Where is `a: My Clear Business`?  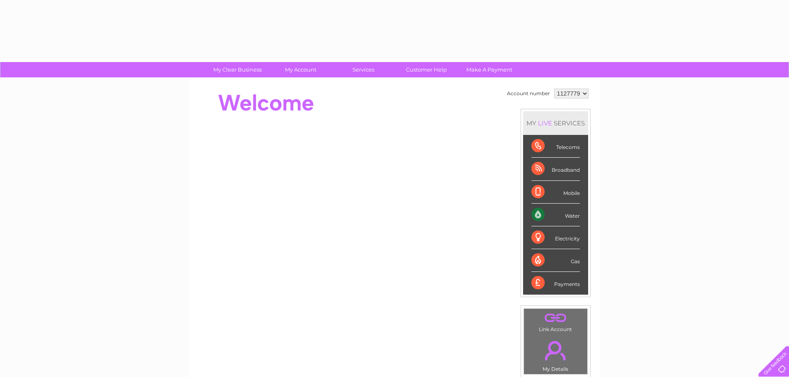 a: My Clear Business is located at coordinates (237, 70).